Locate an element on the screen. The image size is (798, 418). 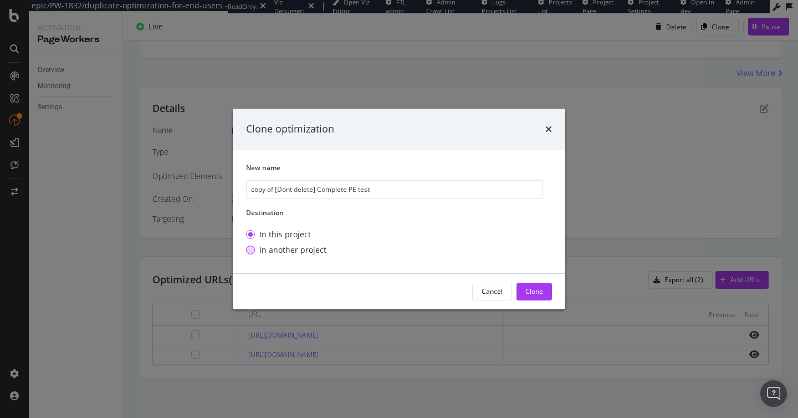
div: modal is located at coordinates (399, 209).